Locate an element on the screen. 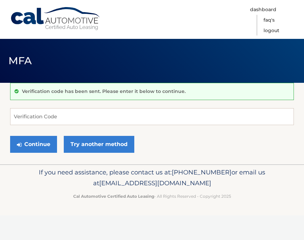 This screenshot has height=240, width=304. a: Try another method is located at coordinates (99, 144).